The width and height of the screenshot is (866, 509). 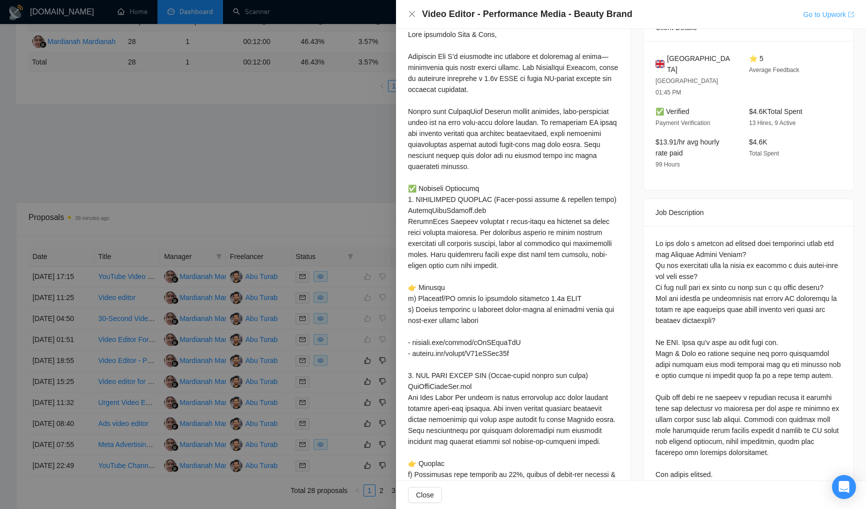 I want to click on span: export, so click(x=851, y=14).